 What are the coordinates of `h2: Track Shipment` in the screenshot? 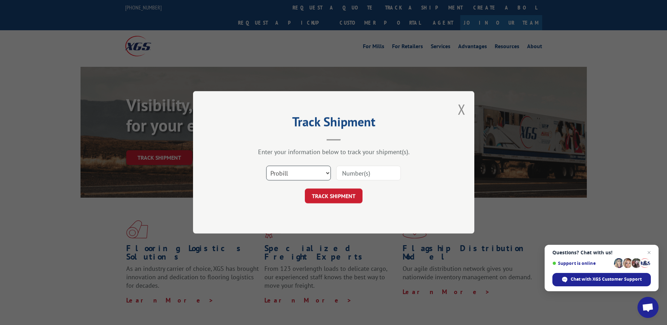 It's located at (334, 123).